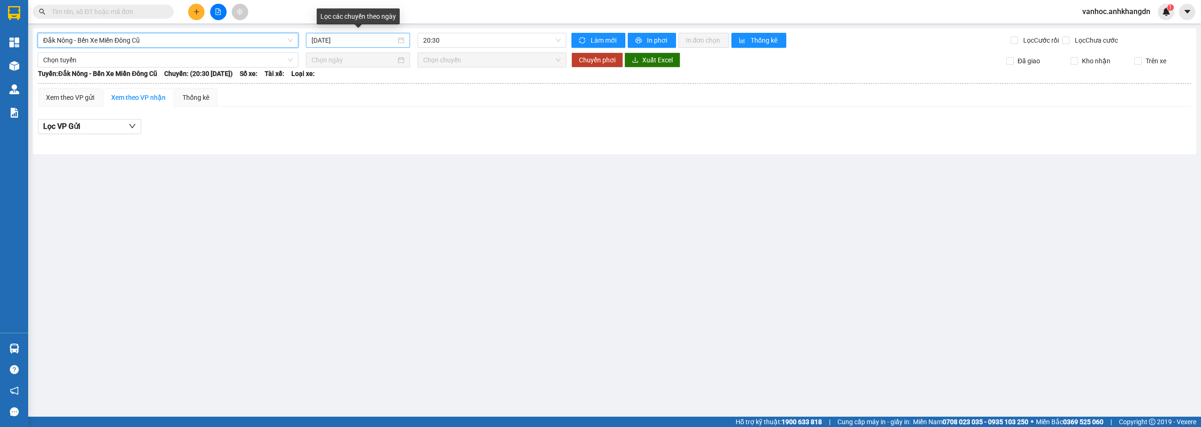 This screenshot has height=427, width=1201. I want to click on button: printerIn phơi, so click(651, 40).